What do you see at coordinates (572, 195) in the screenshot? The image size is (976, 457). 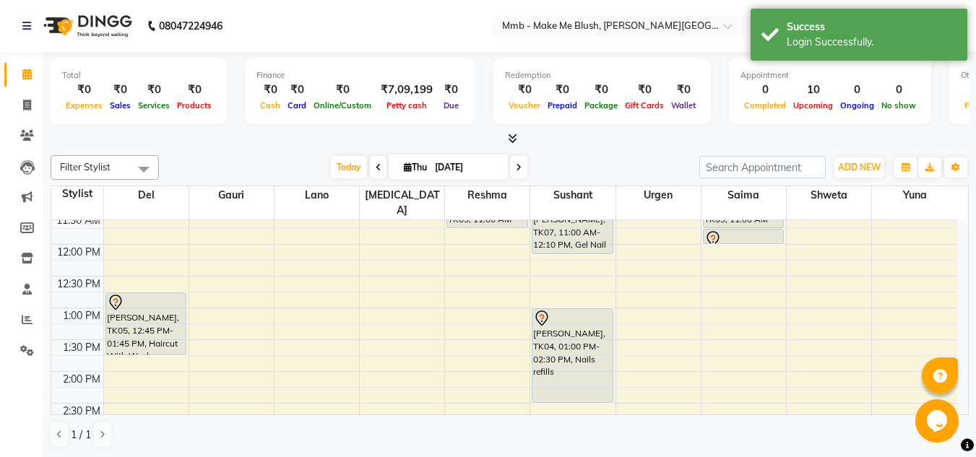 I see `span: Sushant` at bounding box center [572, 195].